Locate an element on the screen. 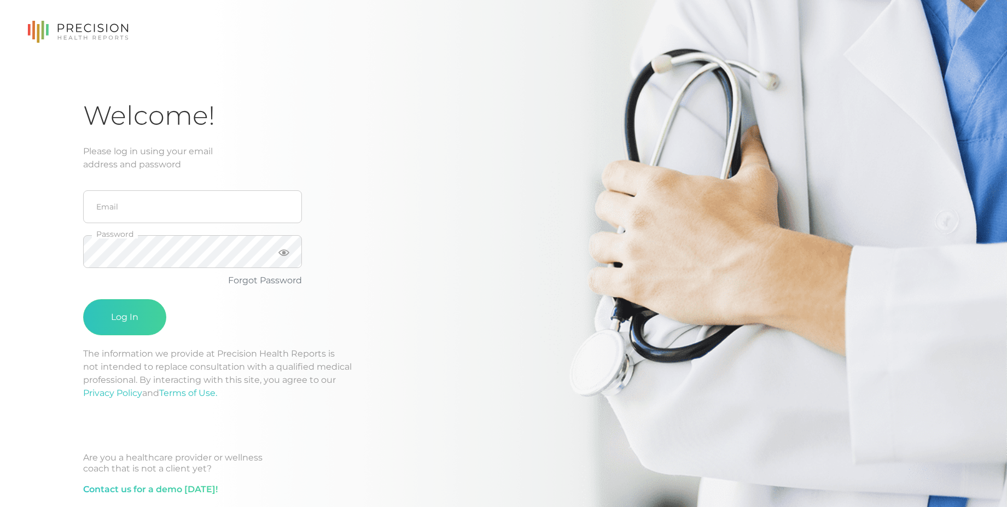 The image size is (1007, 507). a: Privacy Policy is located at coordinates (113, 393).